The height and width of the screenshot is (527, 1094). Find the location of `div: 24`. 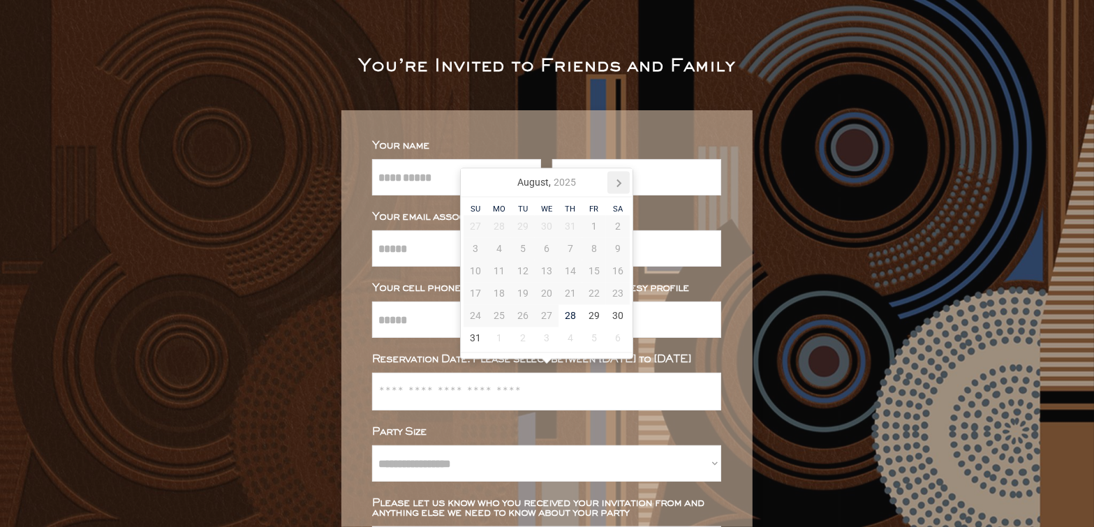

div: 24 is located at coordinates (475, 316).